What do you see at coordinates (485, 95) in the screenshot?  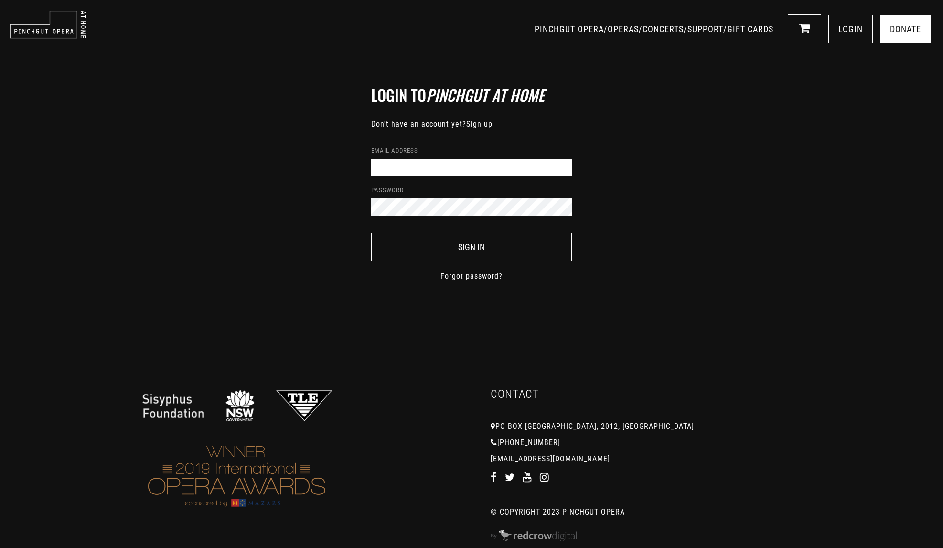 I see `i: Pinchgut At Home` at bounding box center [485, 95].